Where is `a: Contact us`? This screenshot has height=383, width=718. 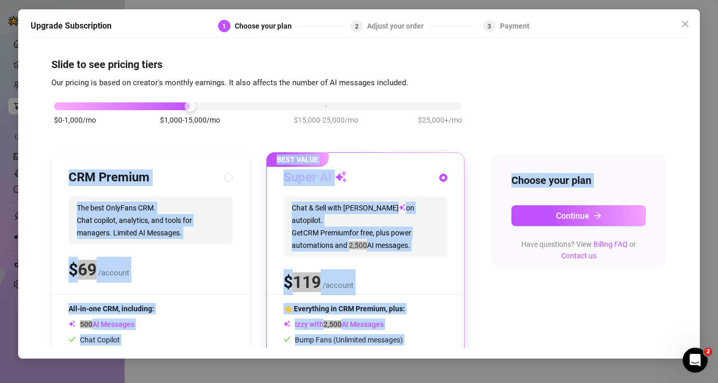
a: Contact us is located at coordinates (579, 256).